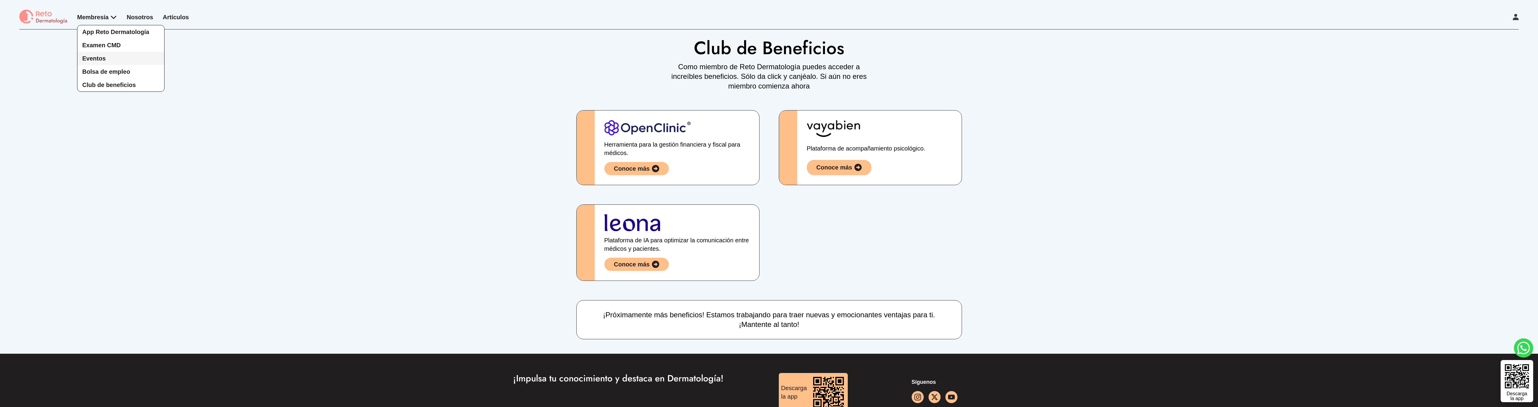 Image resolution: width=1538 pixels, height=407 pixels. Describe the element at coordinates (121, 85) in the screenshot. I see `a: Club de beneficios` at that location.